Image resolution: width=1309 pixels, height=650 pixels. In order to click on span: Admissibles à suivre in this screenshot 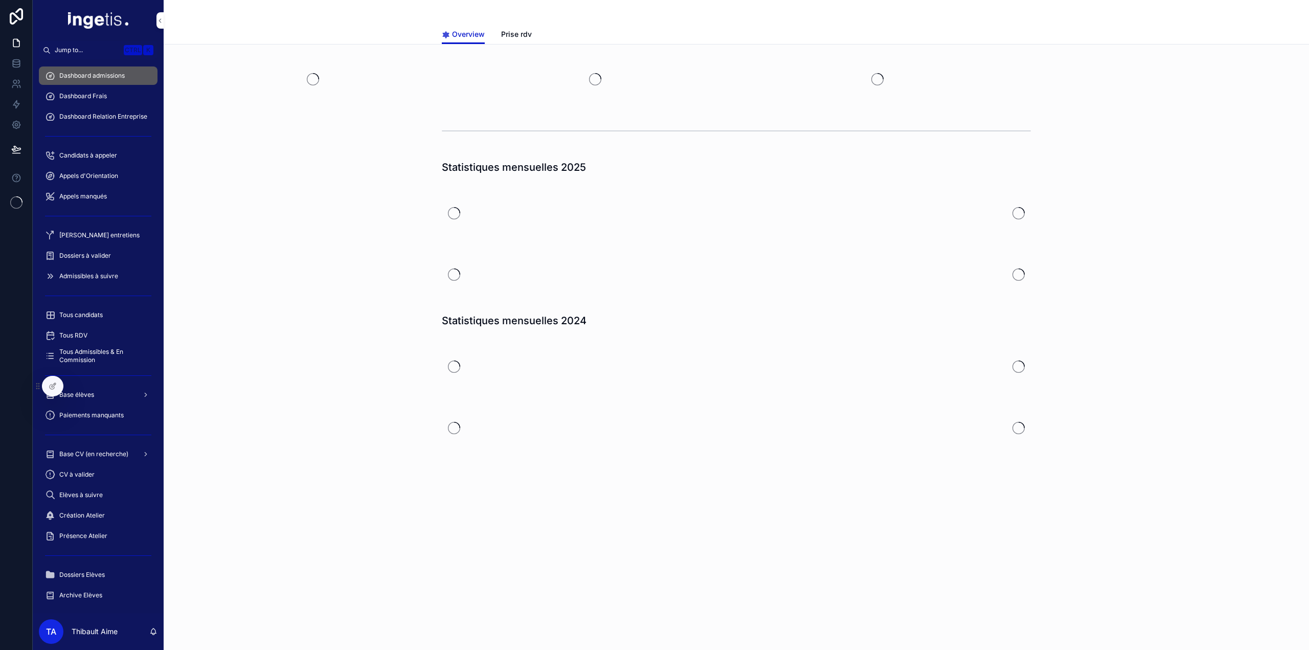, I will do `click(88, 276)`.